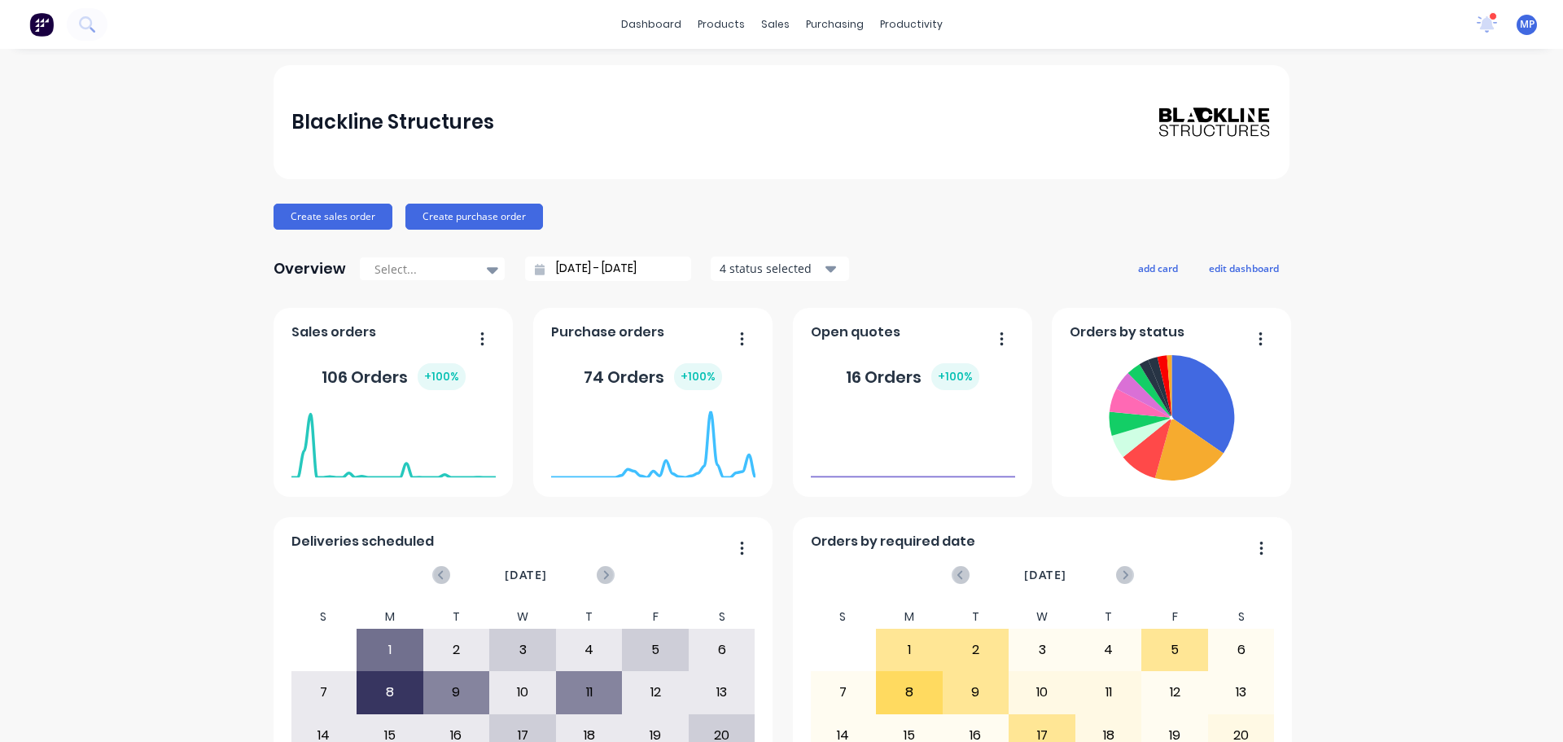  Describe the element at coordinates (771, 268) in the screenshot. I see `div: 4 status selected` at that location.